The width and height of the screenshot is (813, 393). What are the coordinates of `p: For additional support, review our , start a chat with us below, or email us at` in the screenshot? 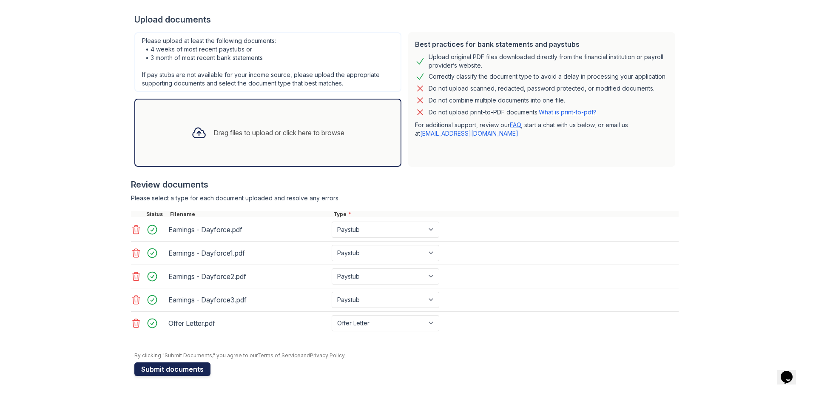 It's located at (542, 129).